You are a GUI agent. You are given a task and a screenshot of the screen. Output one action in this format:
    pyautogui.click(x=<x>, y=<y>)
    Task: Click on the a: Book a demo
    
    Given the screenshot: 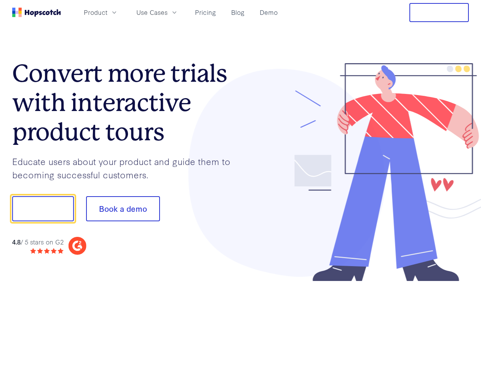 What is the action you would take?
    pyautogui.click(x=123, y=209)
    